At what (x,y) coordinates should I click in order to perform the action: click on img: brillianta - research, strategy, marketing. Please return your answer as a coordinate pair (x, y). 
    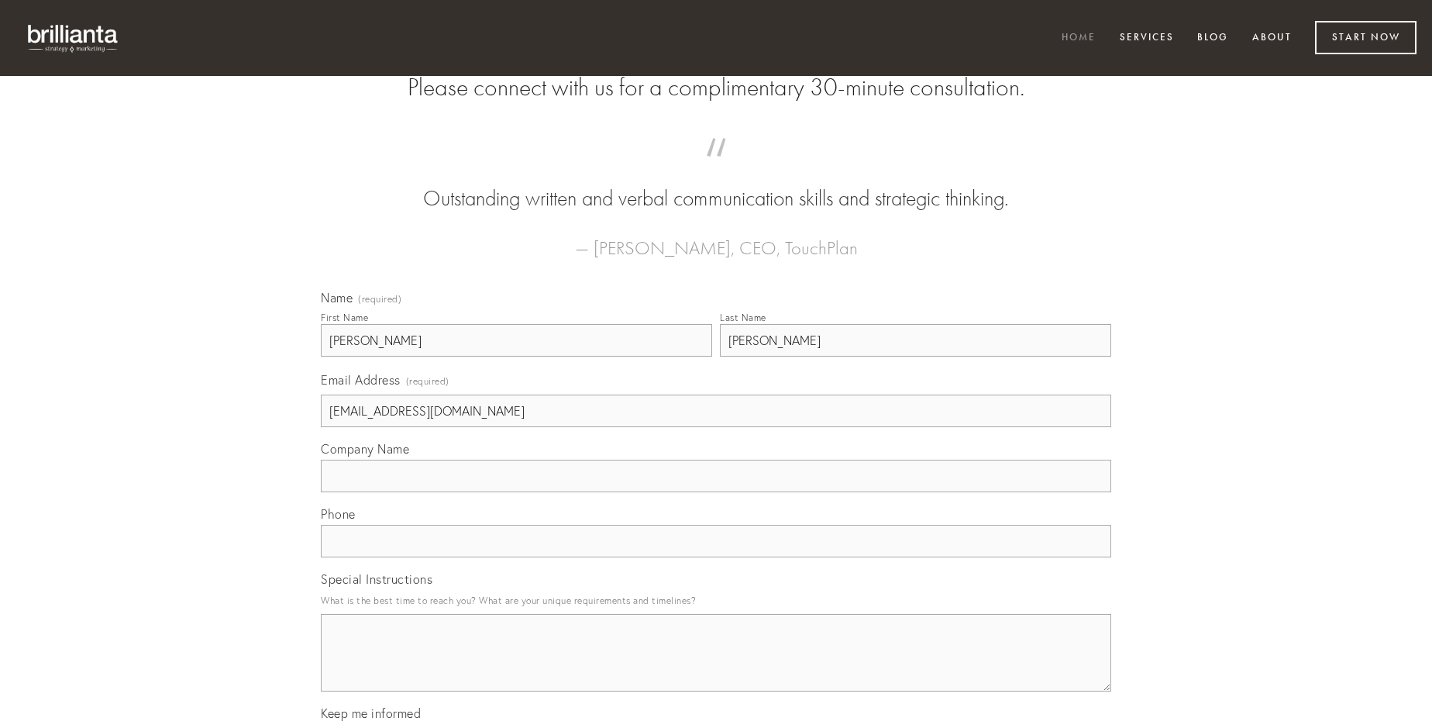
    Looking at the image, I should click on (74, 38).